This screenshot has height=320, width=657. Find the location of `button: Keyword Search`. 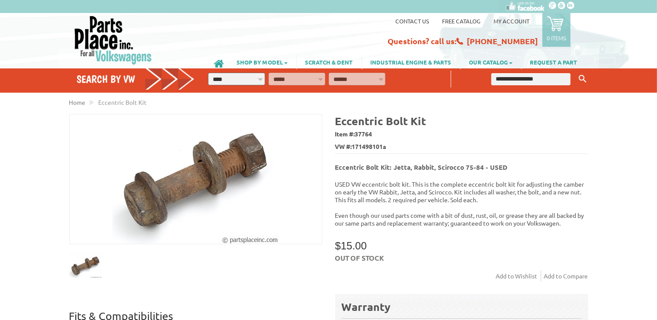

button: Keyword Search is located at coordinates (582, 79).